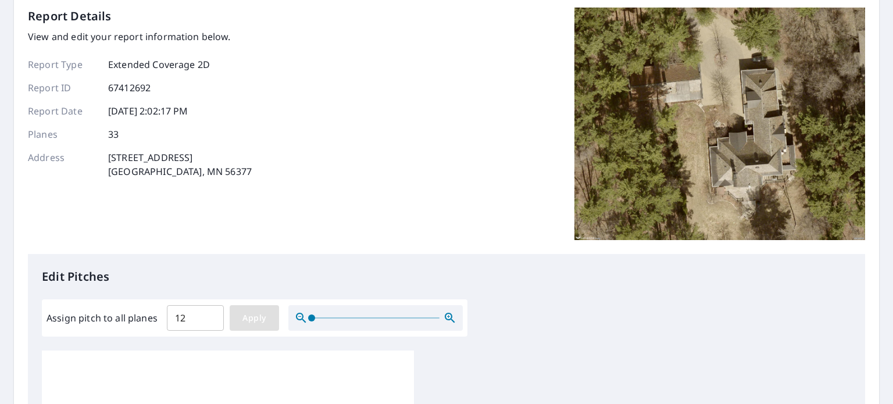 The image size is (893, 404). What do you see at coordinates (129, 88) in the screenshot?
I see `p: 67412692` at bounding box center [129, 88].